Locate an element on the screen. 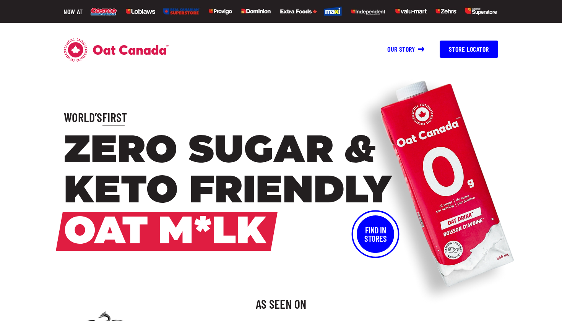 This screenshot has width=562, height=321. h3: As Seen On is located at coordinates (281, 304).